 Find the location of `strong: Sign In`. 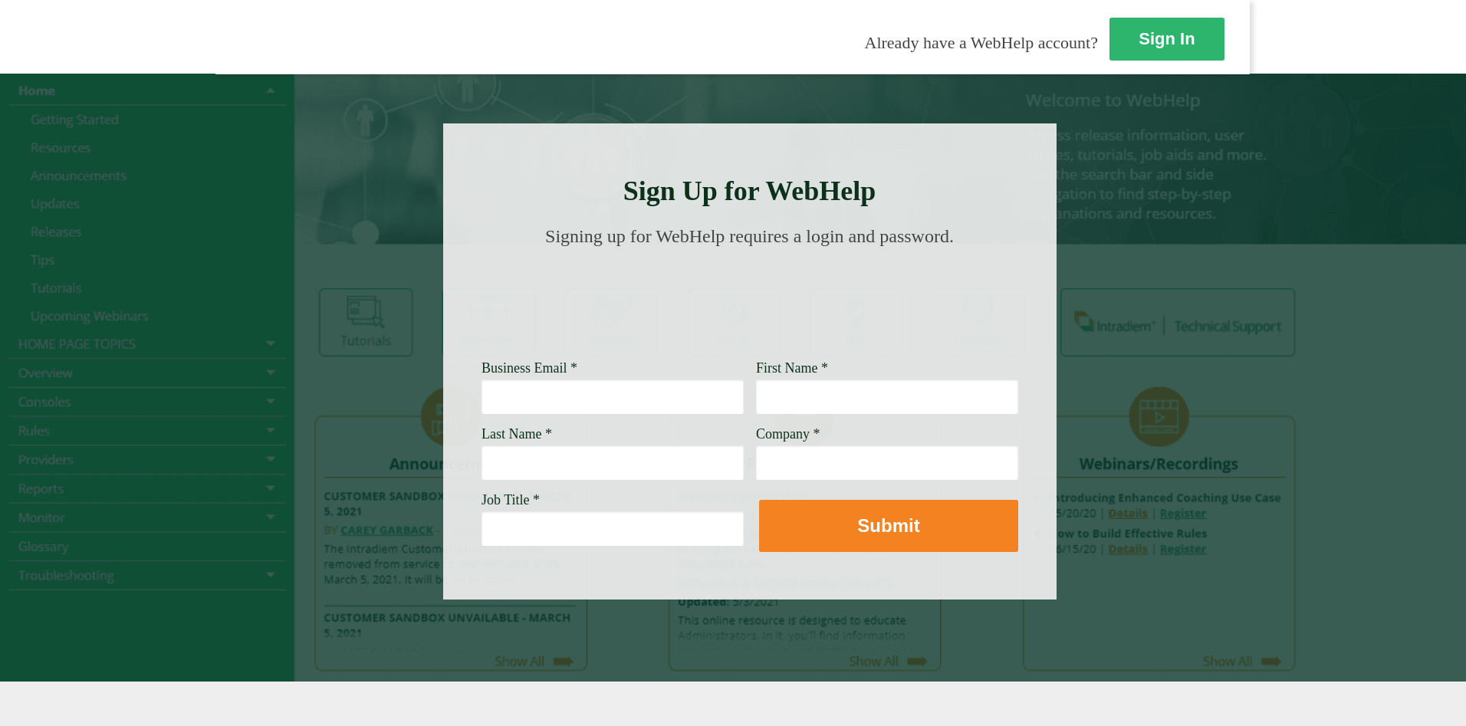

strong: Sign In is located at coordinates (1166, 38).